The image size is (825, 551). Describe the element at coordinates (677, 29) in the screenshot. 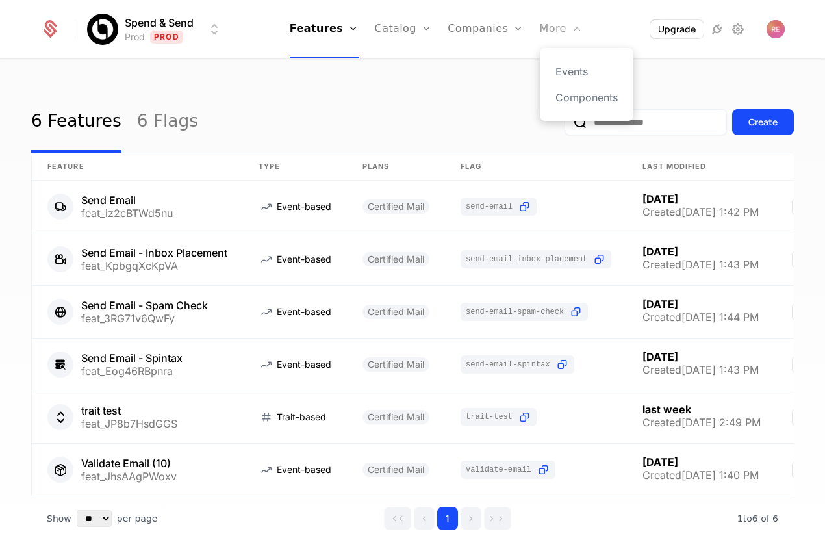

I see `button: Upgrade` at that location.